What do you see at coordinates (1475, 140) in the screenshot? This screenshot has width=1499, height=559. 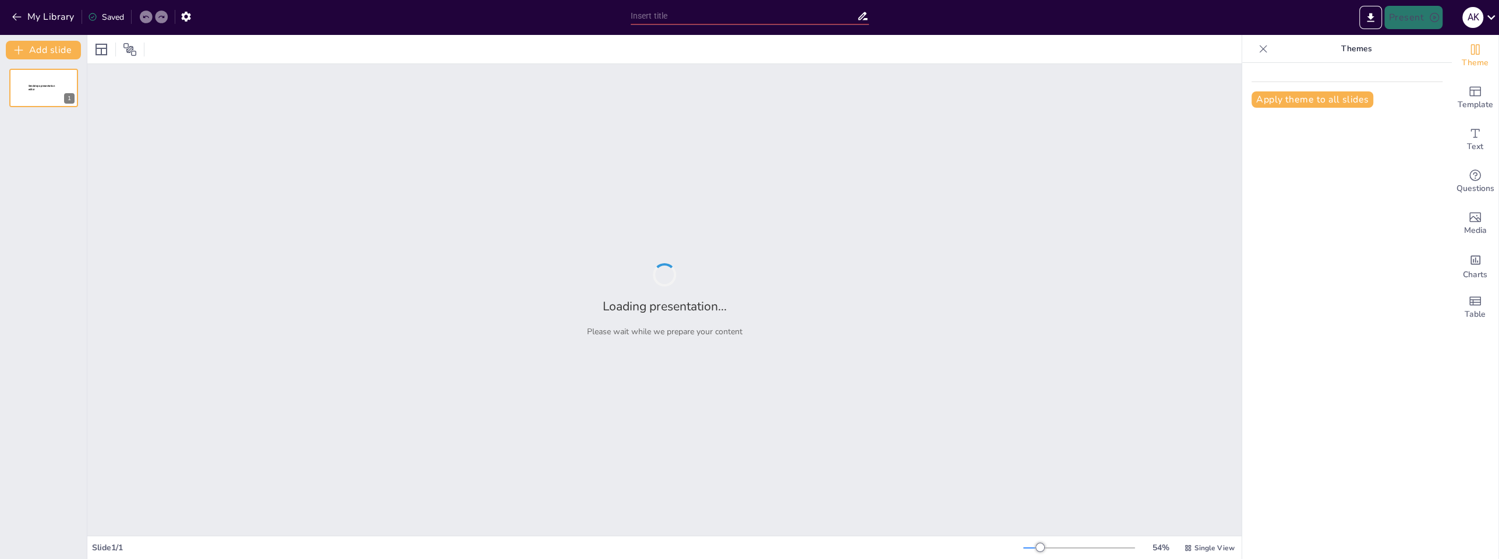 I see `div: Add text boxes` at bounding box center [1475, 140].